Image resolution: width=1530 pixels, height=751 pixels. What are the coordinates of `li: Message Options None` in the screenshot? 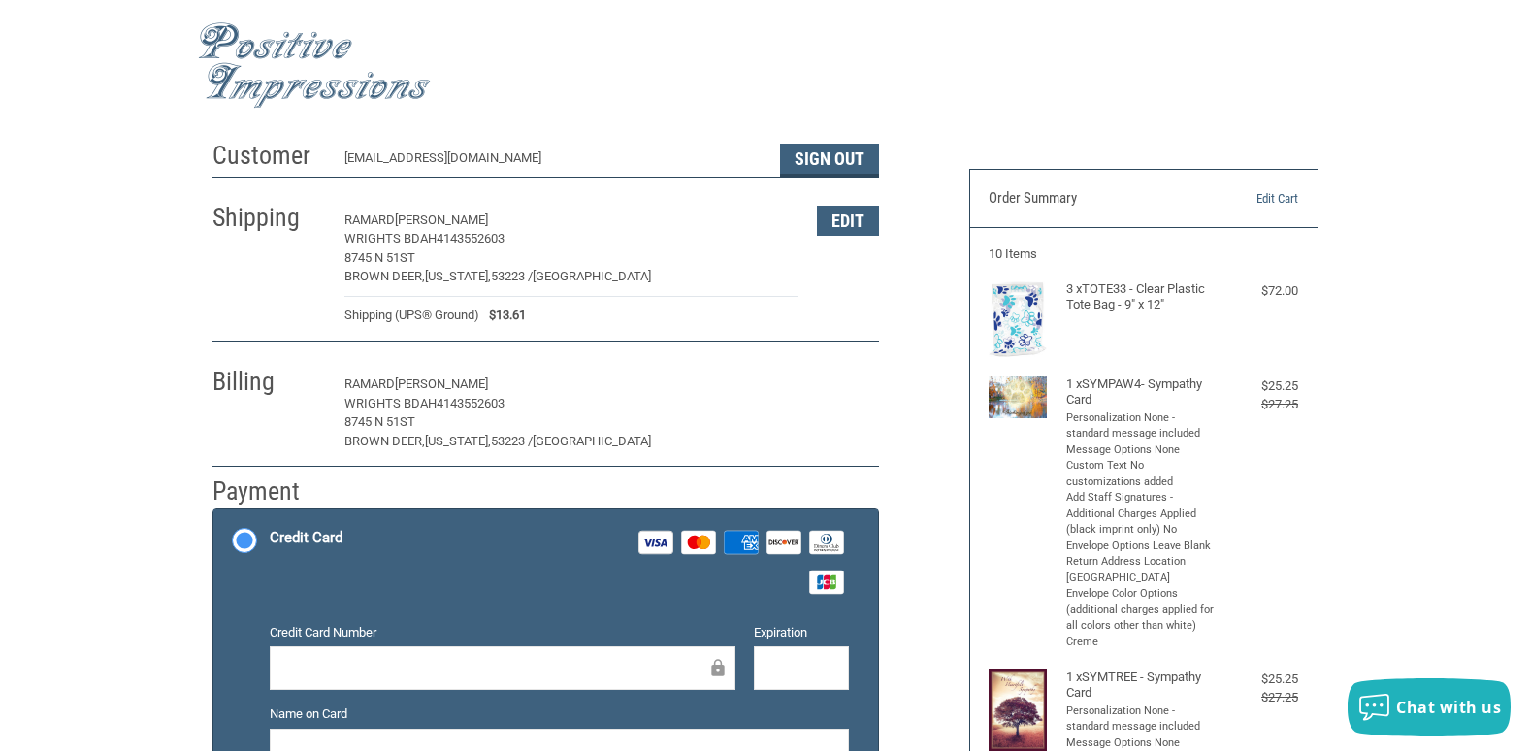 It's located at (1141, 450).